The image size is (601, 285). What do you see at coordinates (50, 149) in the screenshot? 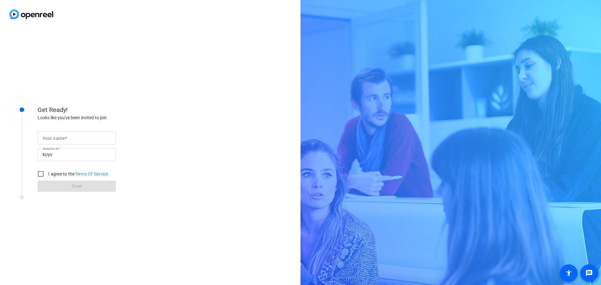
I see `mat-label: Session ID` at bounding box center [50, 149].